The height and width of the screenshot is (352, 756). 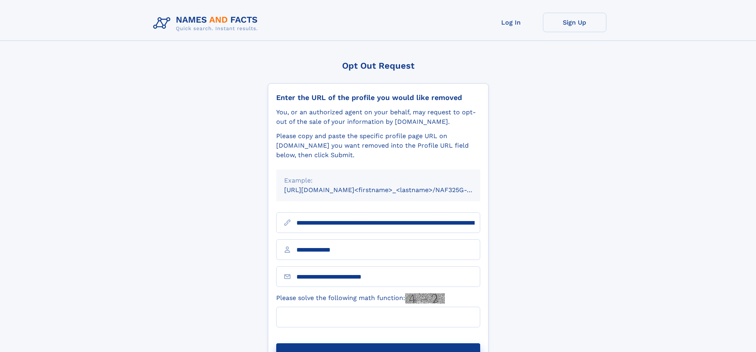 What do you see at coordinates (378, 117) in the screenshot?
I see `div: You, or an authorized agent on your behalf, may request to opt-out of the sale of your informatio...` at bounding box center [378, 117].